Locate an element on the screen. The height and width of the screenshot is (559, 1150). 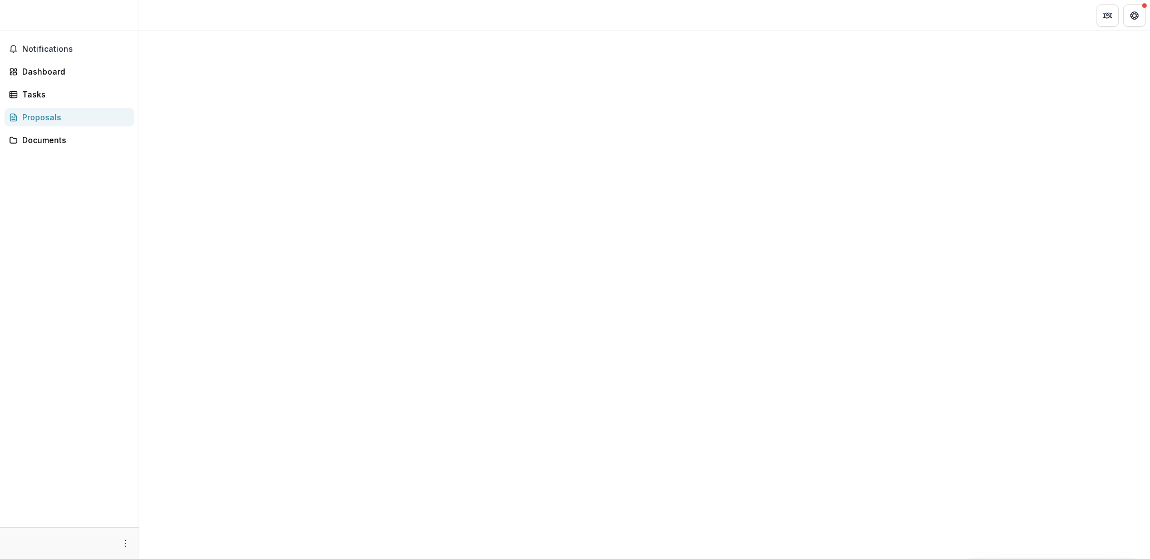
a: Documents is located at coordinates (69, 140).